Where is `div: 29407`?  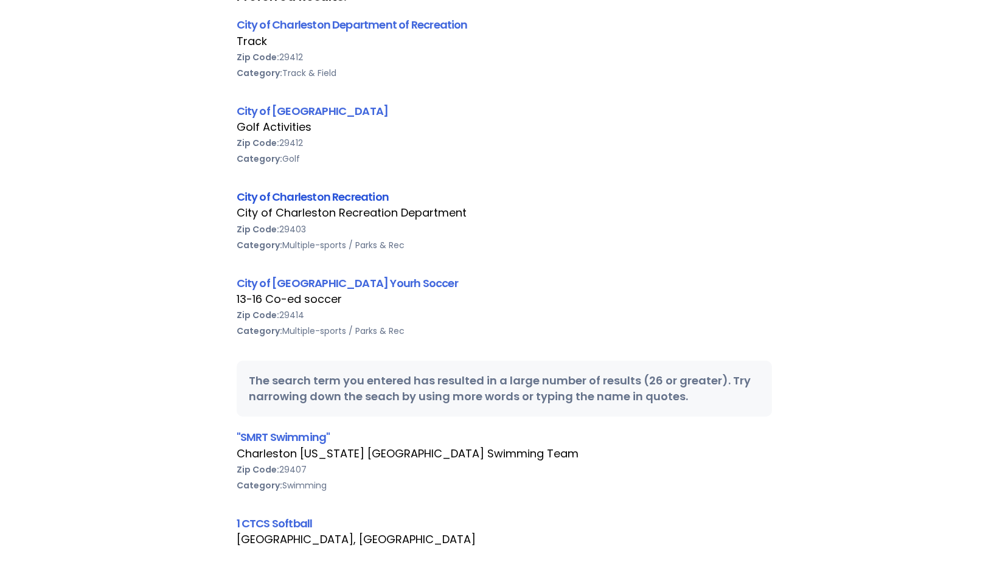 div: 29407 is located at coordinates (504, 470).